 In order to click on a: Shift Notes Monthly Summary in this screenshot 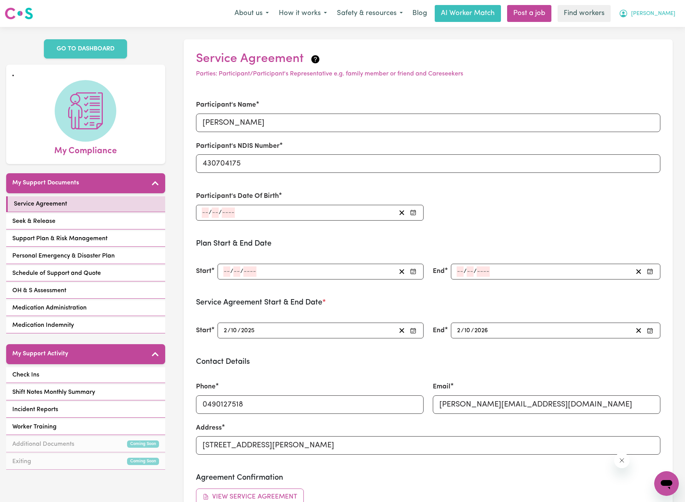, I will do `click(85, 392)`.